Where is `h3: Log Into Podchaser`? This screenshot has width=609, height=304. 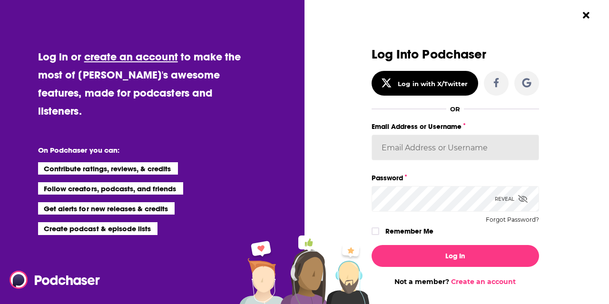
h3: Log Into Podchaser is located at coordinates (455, 54).